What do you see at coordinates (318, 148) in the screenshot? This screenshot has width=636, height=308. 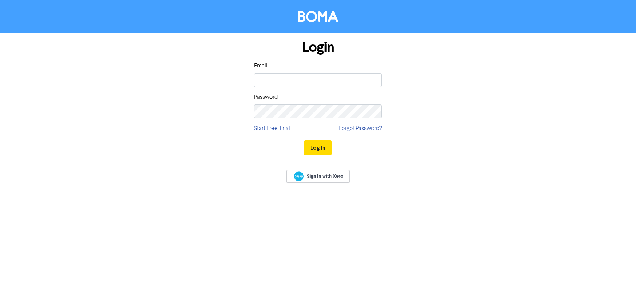 I see `button: Log In` at bounding box center [318, 148].